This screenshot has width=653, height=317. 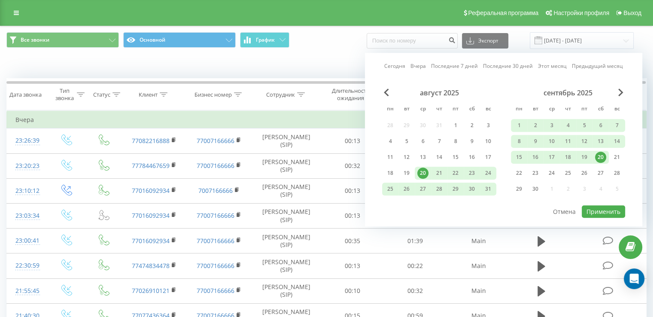 I want to click on button: Применить, so click(x=603, y=211).